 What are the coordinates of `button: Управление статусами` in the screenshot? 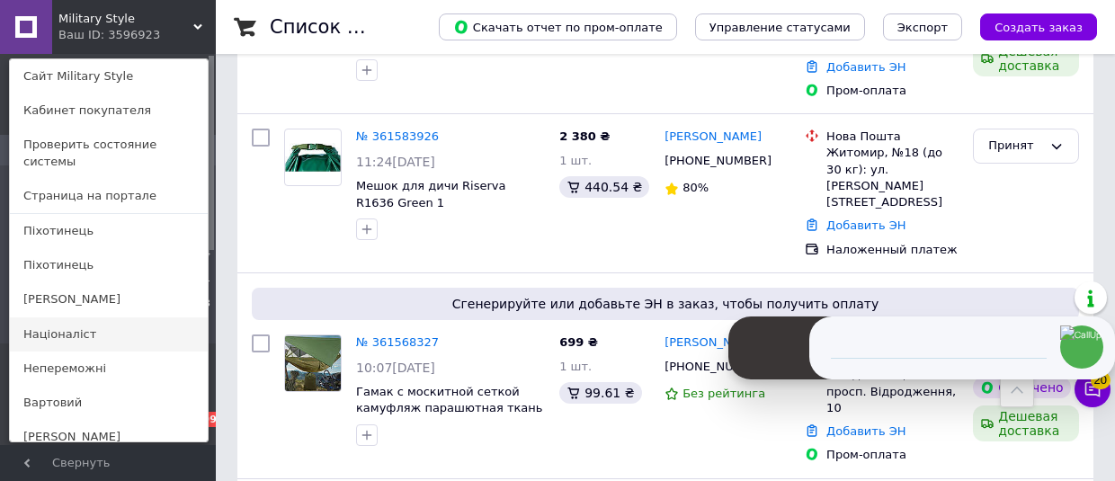 It's located at (780, 27).